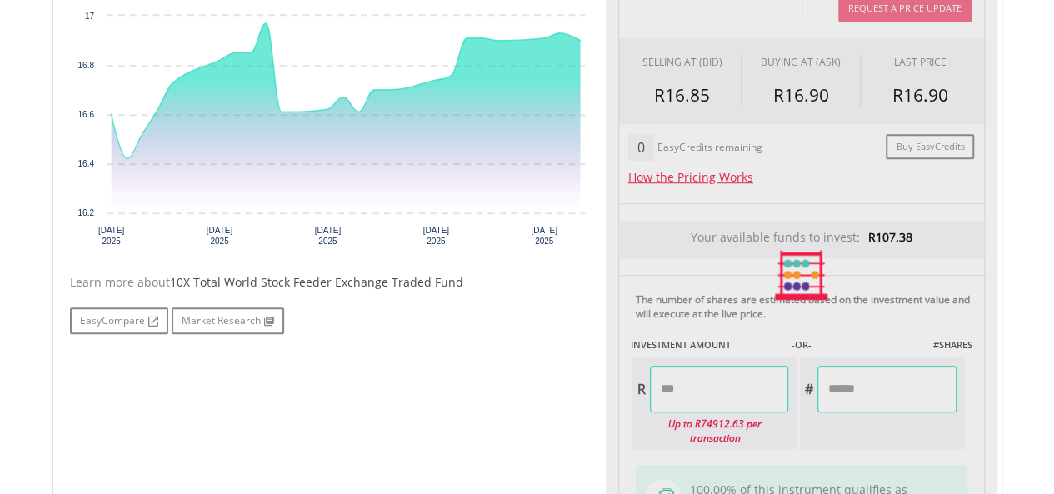  What do you see at coordinates (86, 163) in the screenshot?
I see `text: 16.4` at bounding box center [86, 163].